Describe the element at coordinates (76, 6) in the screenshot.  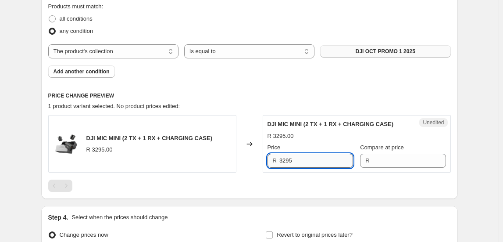
I see `span: Products must match:` at that location.